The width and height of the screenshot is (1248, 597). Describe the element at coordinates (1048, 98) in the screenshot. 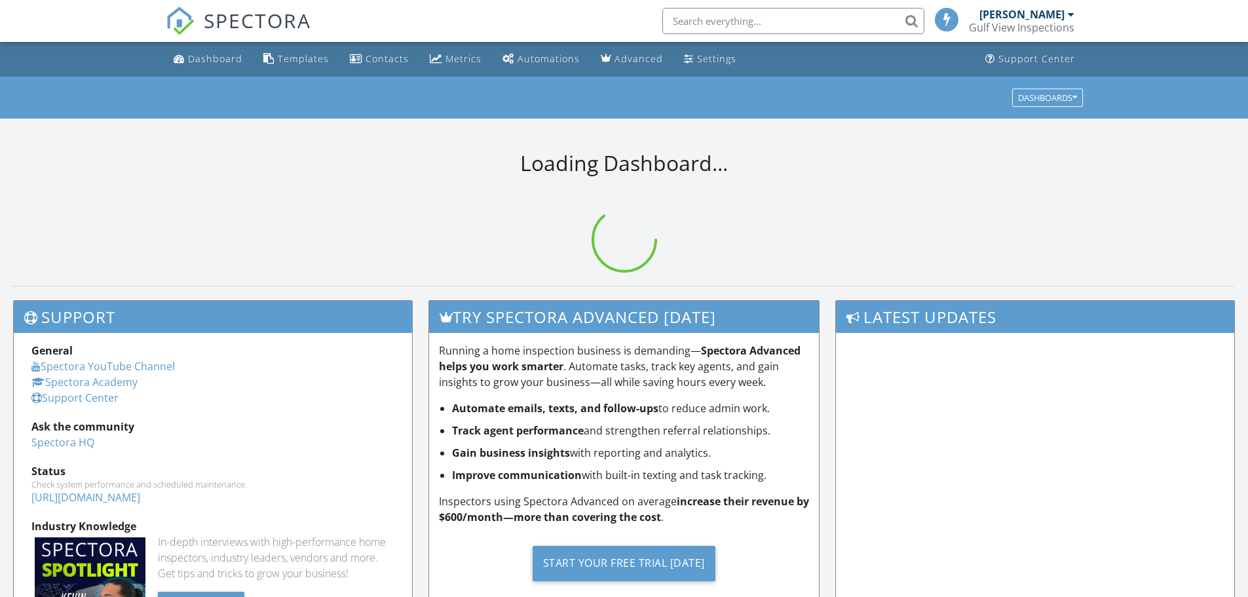

I see `button: Dashboards` at that location.